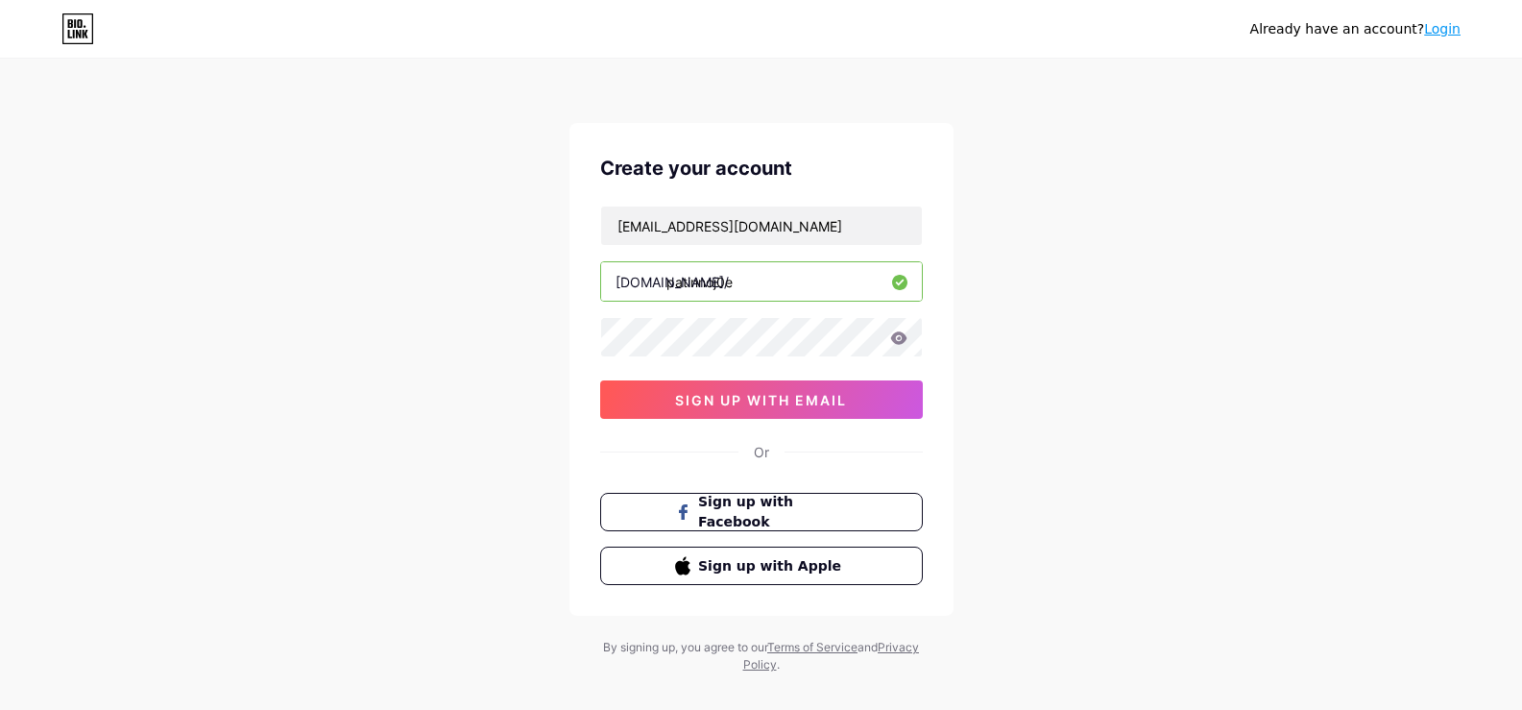  What do you see at coordinates (812, 646) in the screenshot?
I see `a: Terms of Service` at bounding box center [812, 646].